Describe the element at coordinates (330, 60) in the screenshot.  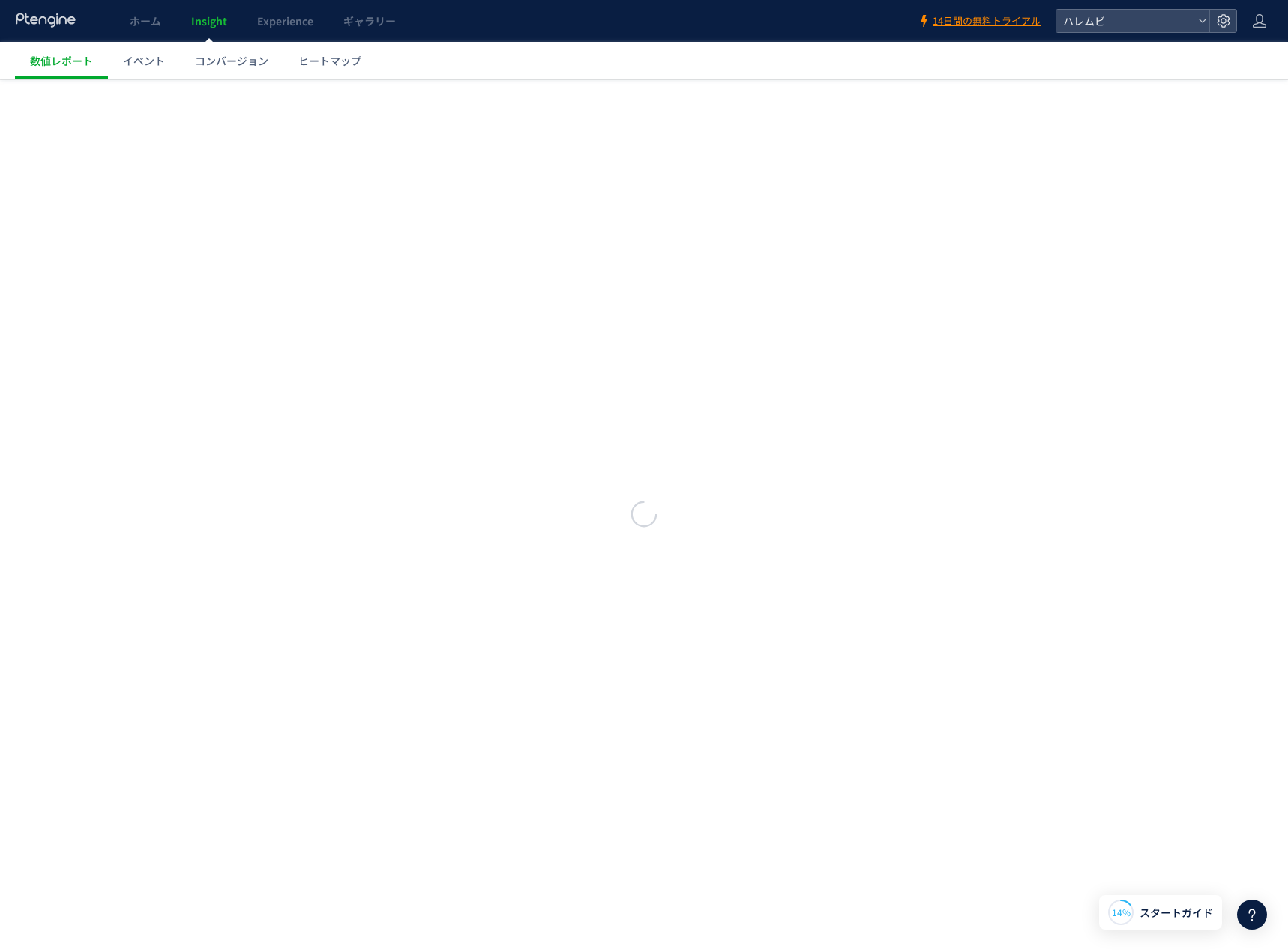
I see `span: ヒートマップ` at that location.